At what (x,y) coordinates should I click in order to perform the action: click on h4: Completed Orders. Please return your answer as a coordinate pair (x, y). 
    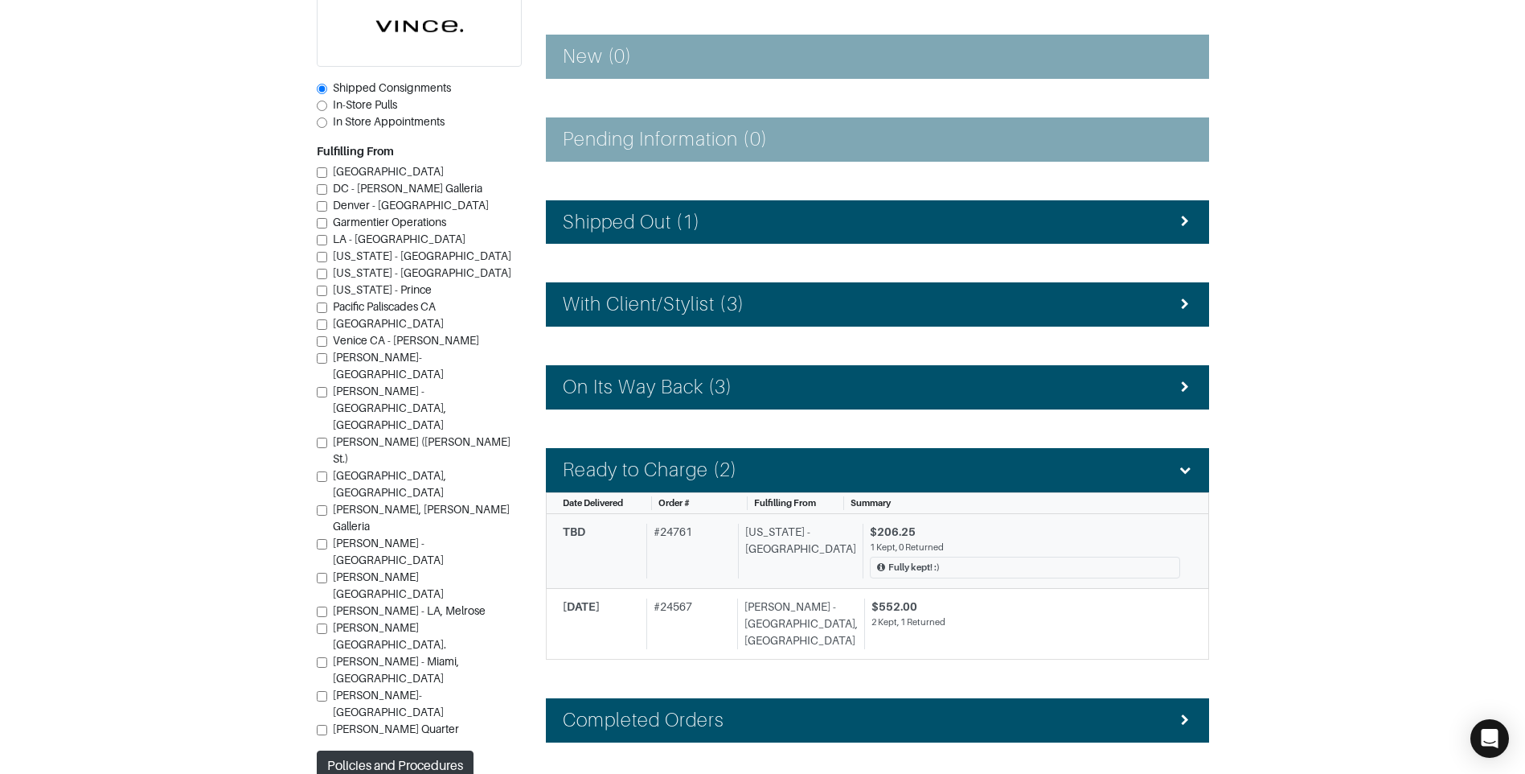
    Looking at the image, I should click on (644, 720).